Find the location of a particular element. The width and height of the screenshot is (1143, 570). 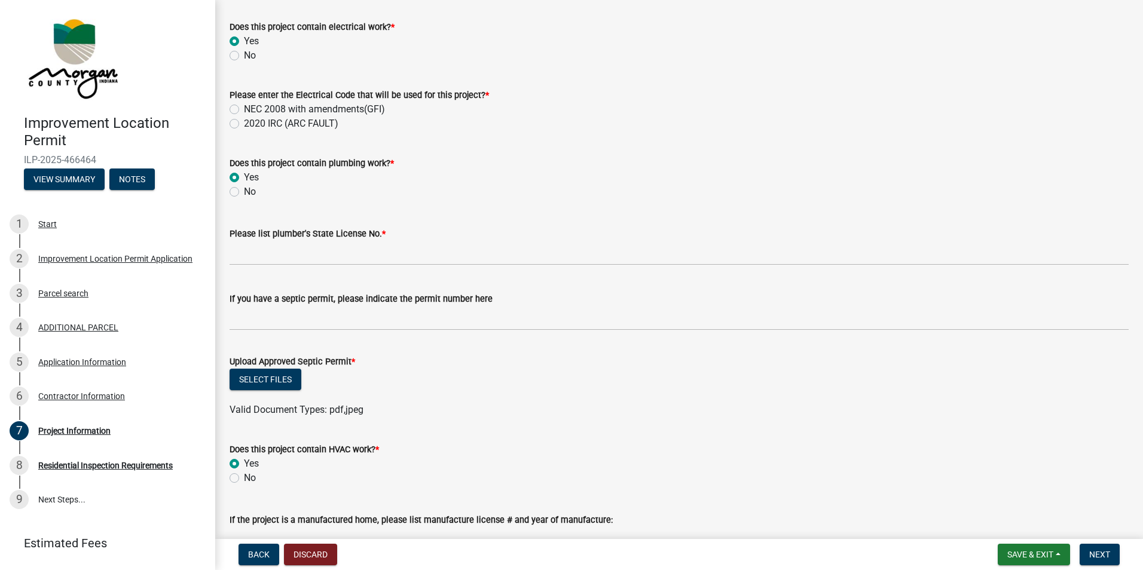

label: Please enter the Electrical Code that will be used for this project? is located at coordinates (359, 96).